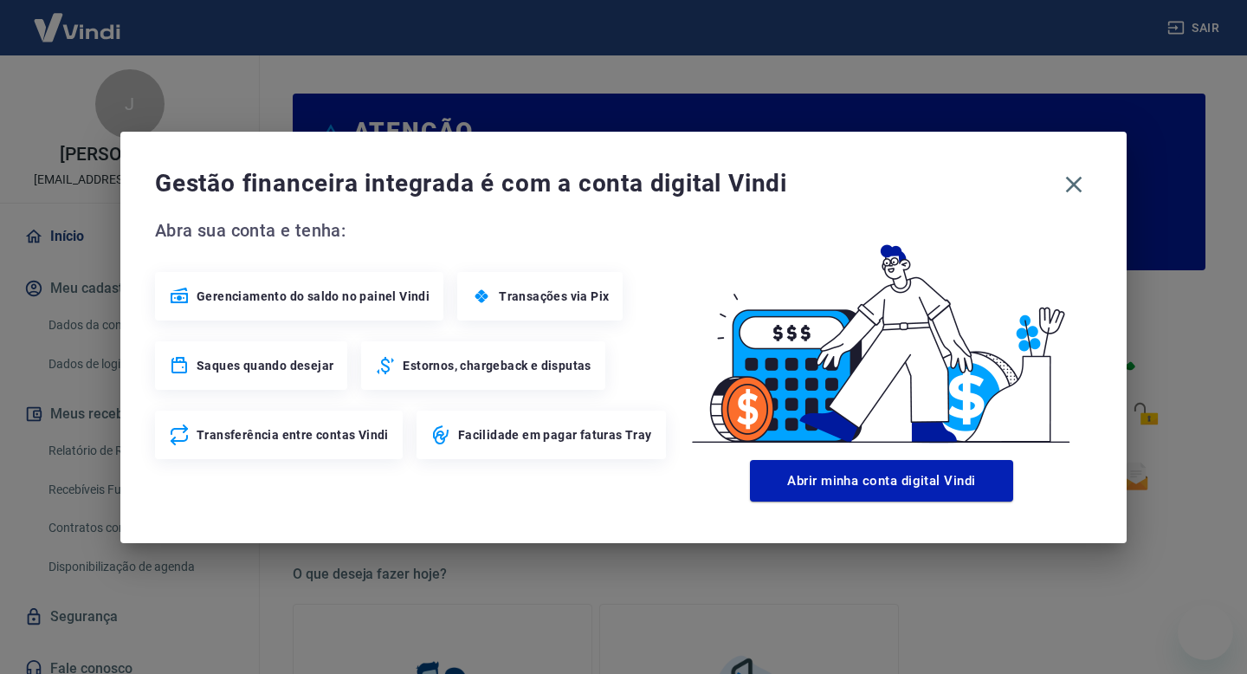 This screenshot has width=1247, height=674. I want to click on span: Estornos, chargeback e disputas, so click(496, 365).